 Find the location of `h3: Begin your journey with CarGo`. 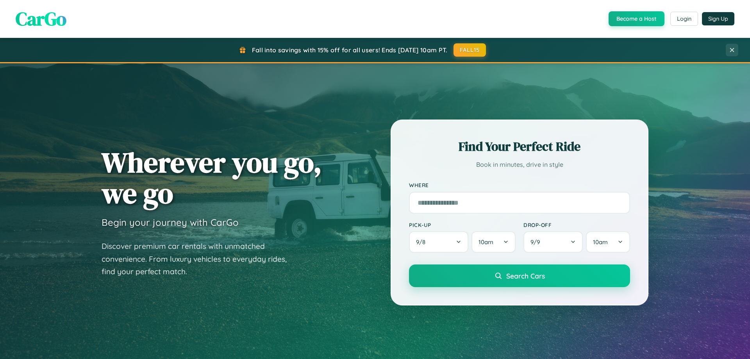

h3: Begin your journey with CarGo is located at coordinates (170, 222).